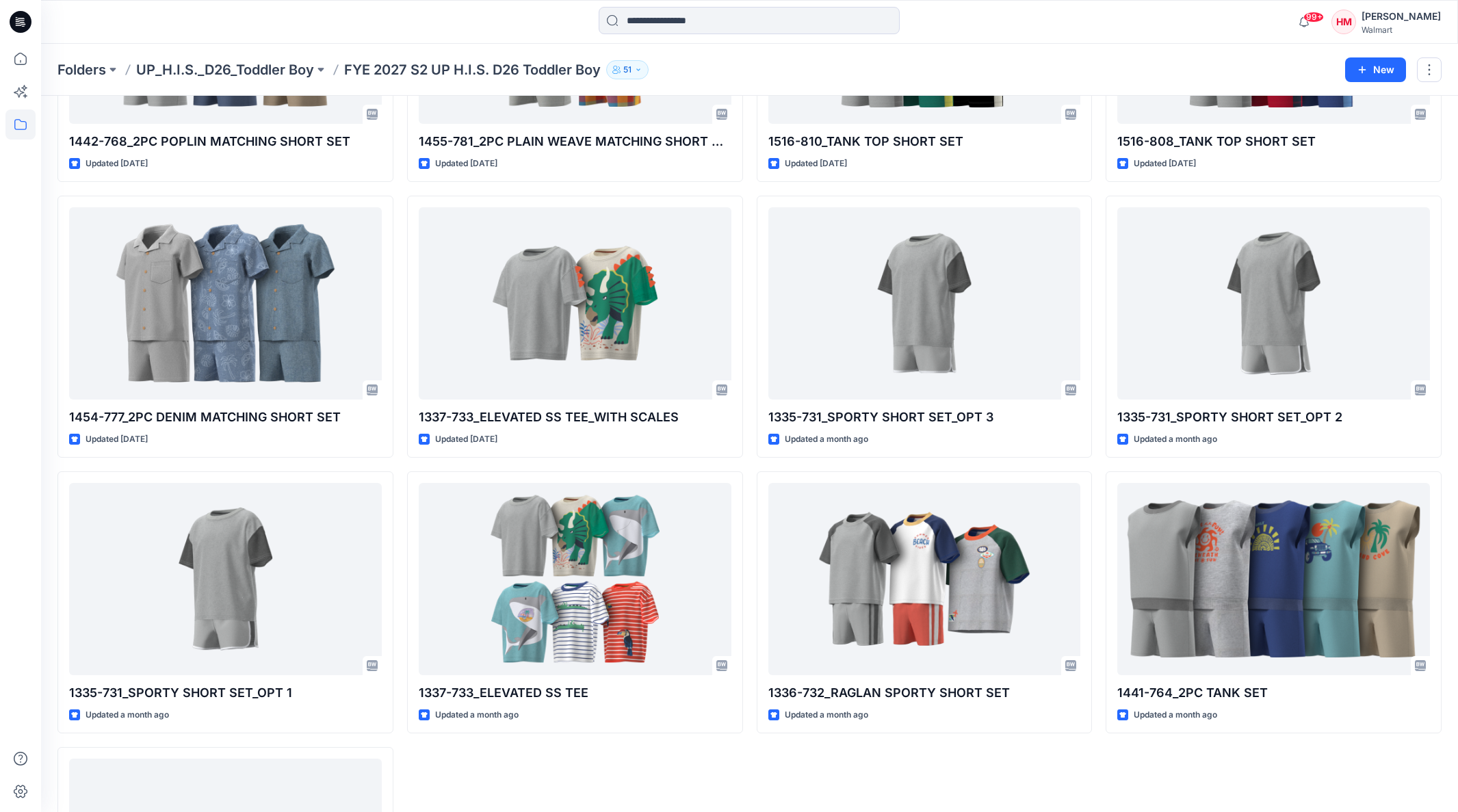 The image size is (1458, 812). Describe the element at coordinates (1376, 70) in the screenshot. I see `button: New` at that location.